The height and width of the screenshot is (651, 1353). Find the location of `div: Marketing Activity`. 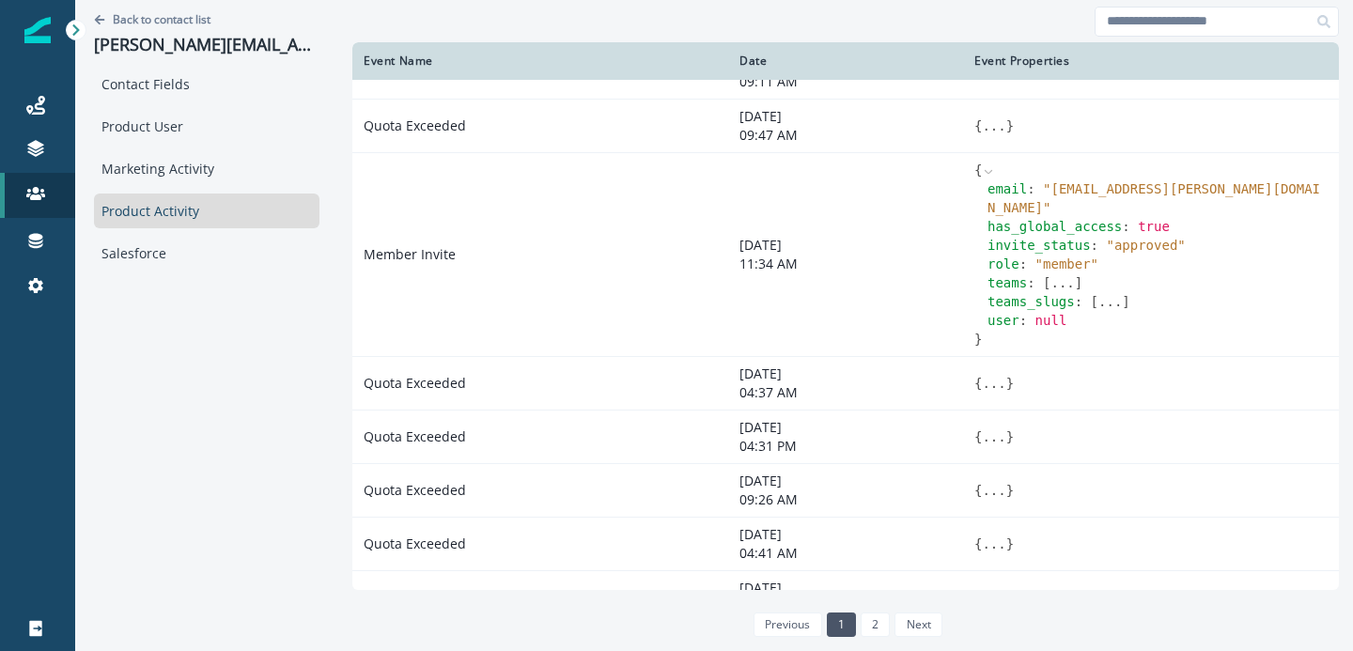

div: Marketing Activity is located at coordinates (207, 168).